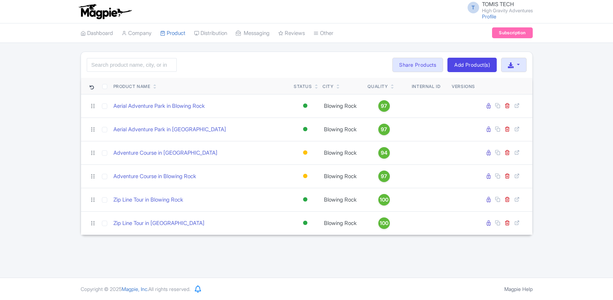 This screenshot has width=613, height=300. I want to click on div: Status, so click(303, 86).